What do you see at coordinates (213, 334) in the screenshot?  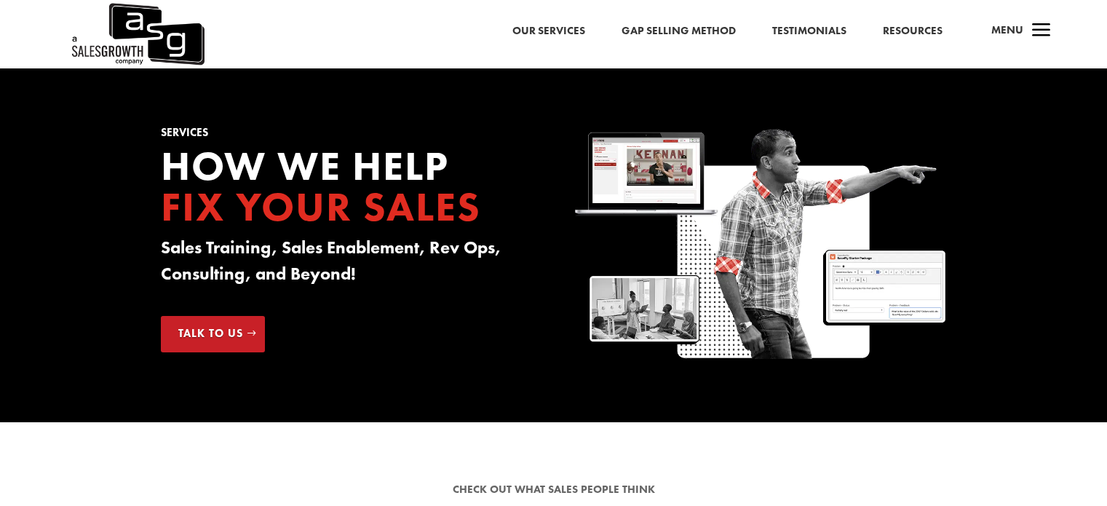 I see `a: Talk to Us` at bounding box center [213, 334].